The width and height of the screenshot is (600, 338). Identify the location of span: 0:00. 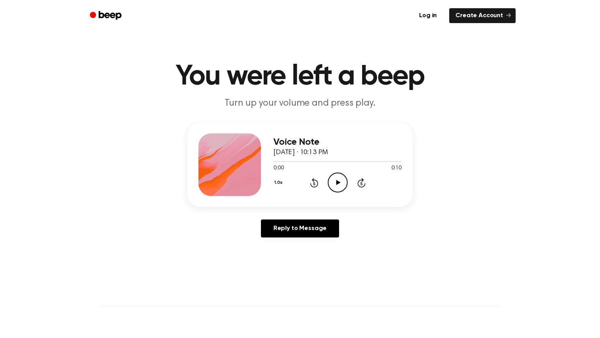
(279, 168).